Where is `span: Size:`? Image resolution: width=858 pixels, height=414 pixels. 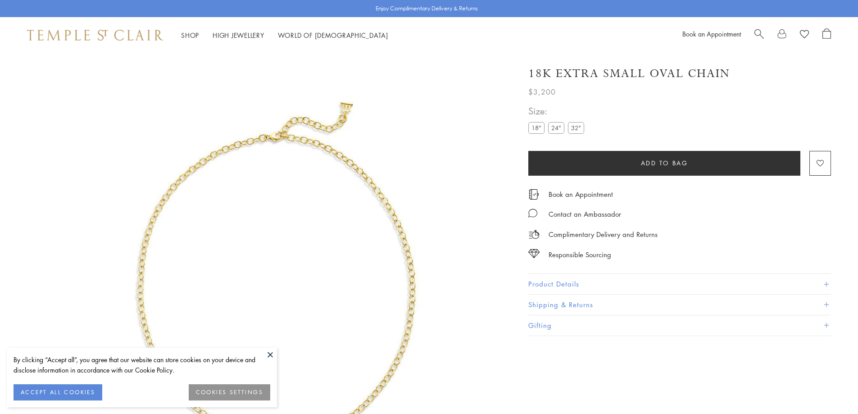
span: Size: is located at coordinates (558, 111).